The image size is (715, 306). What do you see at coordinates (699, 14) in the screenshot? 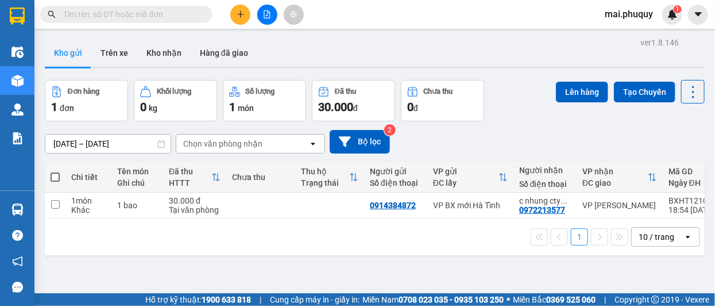
I see `span: caret-down` at bounding box center [699, 14].